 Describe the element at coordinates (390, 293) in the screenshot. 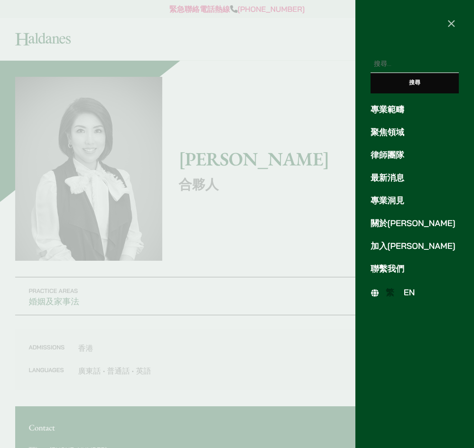

I see `span: 繁` at that location.